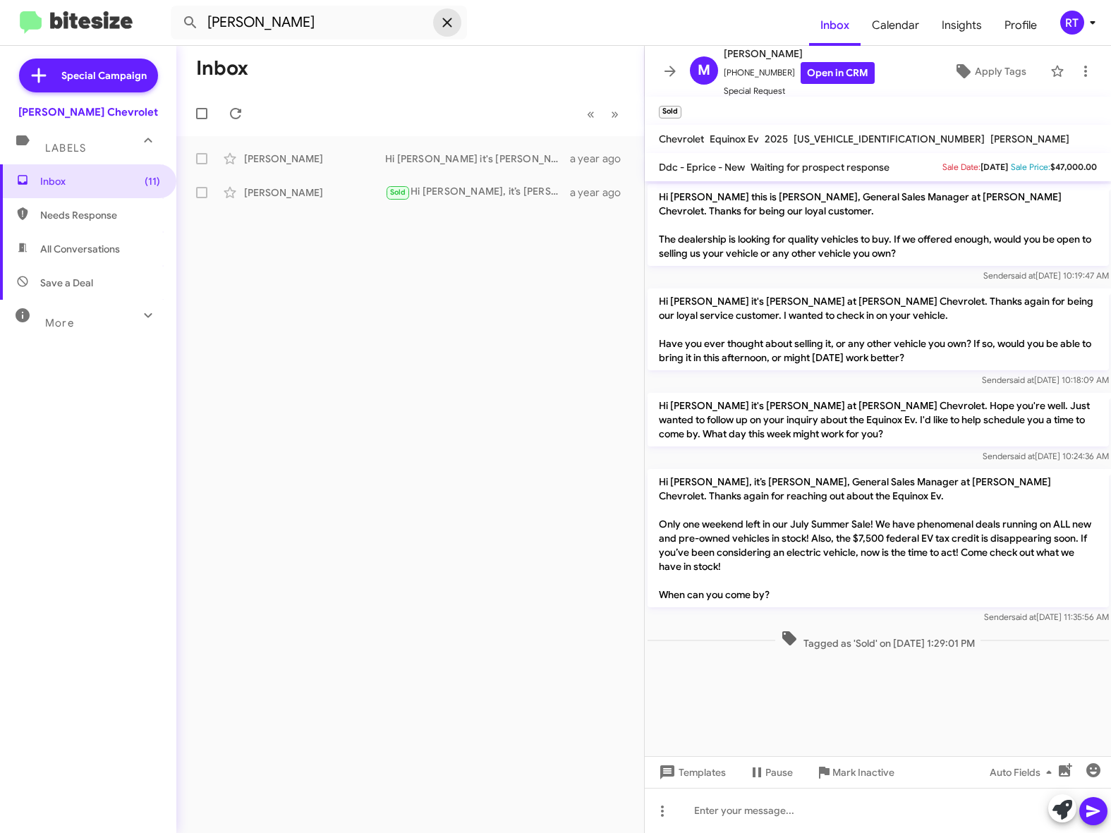 The width and height of the screenshot is (1111, 833). What do you see at coordinates (961, 25) in the screenshot?
I see `span: Insights` at bounding box center [961, 25].